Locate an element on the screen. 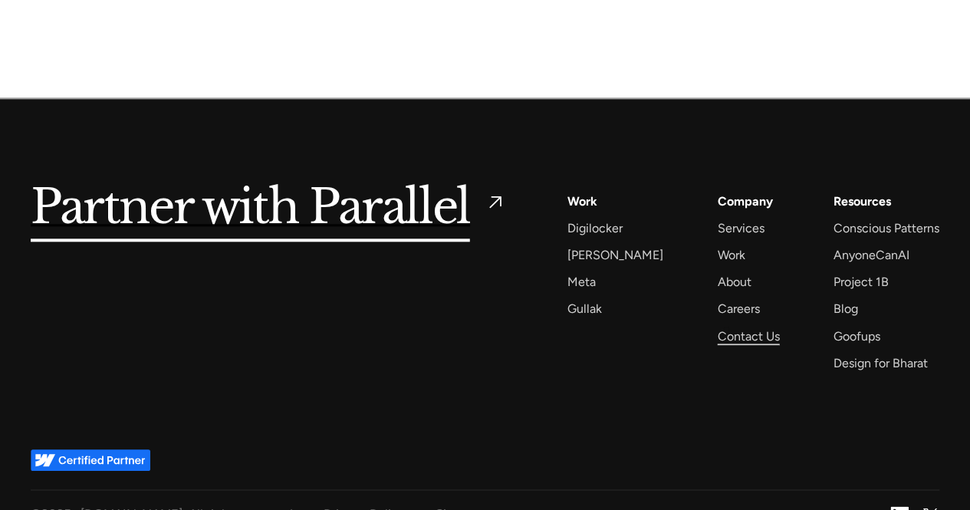 The image size is (970, 510). div: Goofups is located at coordinates (857, 336).